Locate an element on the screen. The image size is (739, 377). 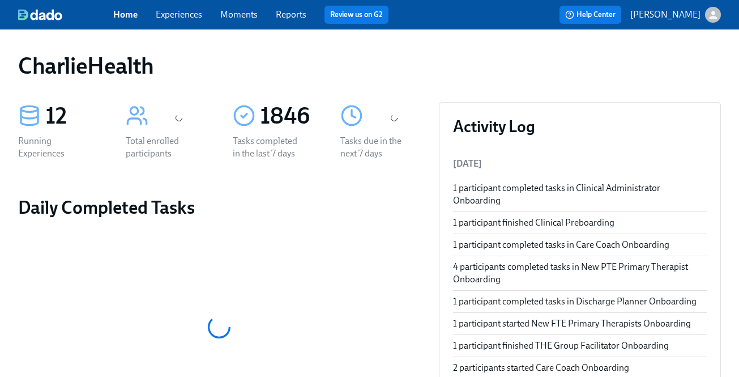
a: dado is located at coordinates (66, 15).